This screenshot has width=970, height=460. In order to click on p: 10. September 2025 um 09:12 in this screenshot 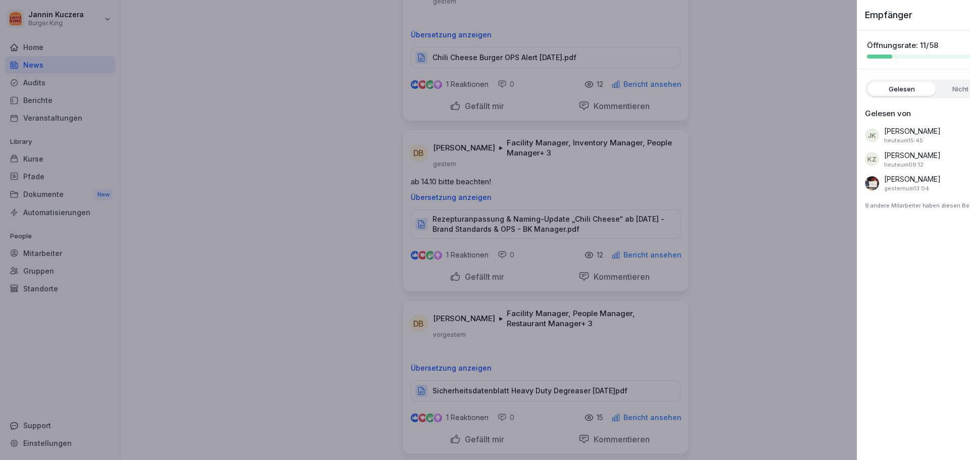, I will do `click(904, 165)`.